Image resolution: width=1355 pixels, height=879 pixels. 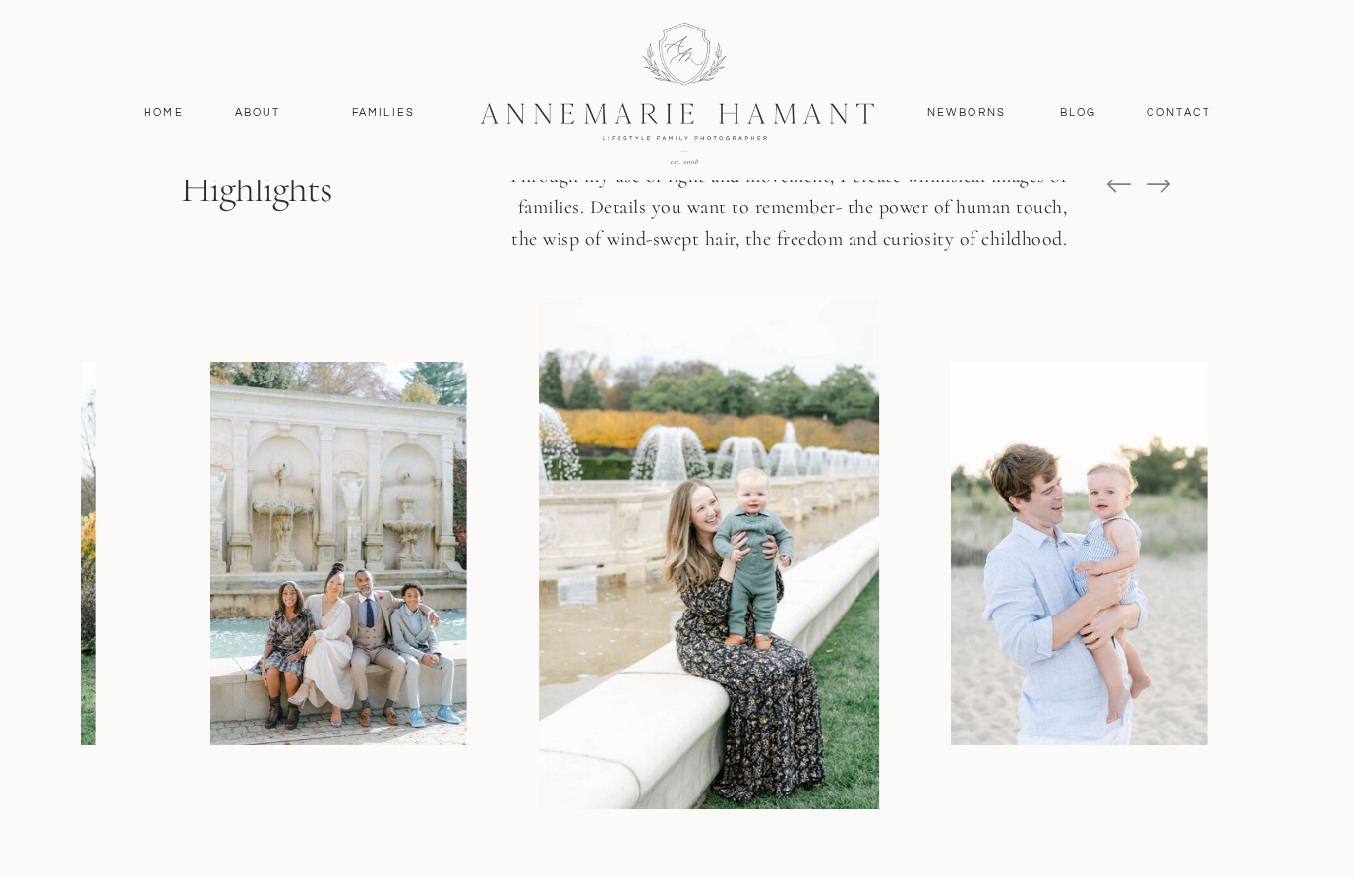 What do you see at coordinates (293, 199) in the screenshot?
I see `p: Highlights` at bounding box center [293, 199].